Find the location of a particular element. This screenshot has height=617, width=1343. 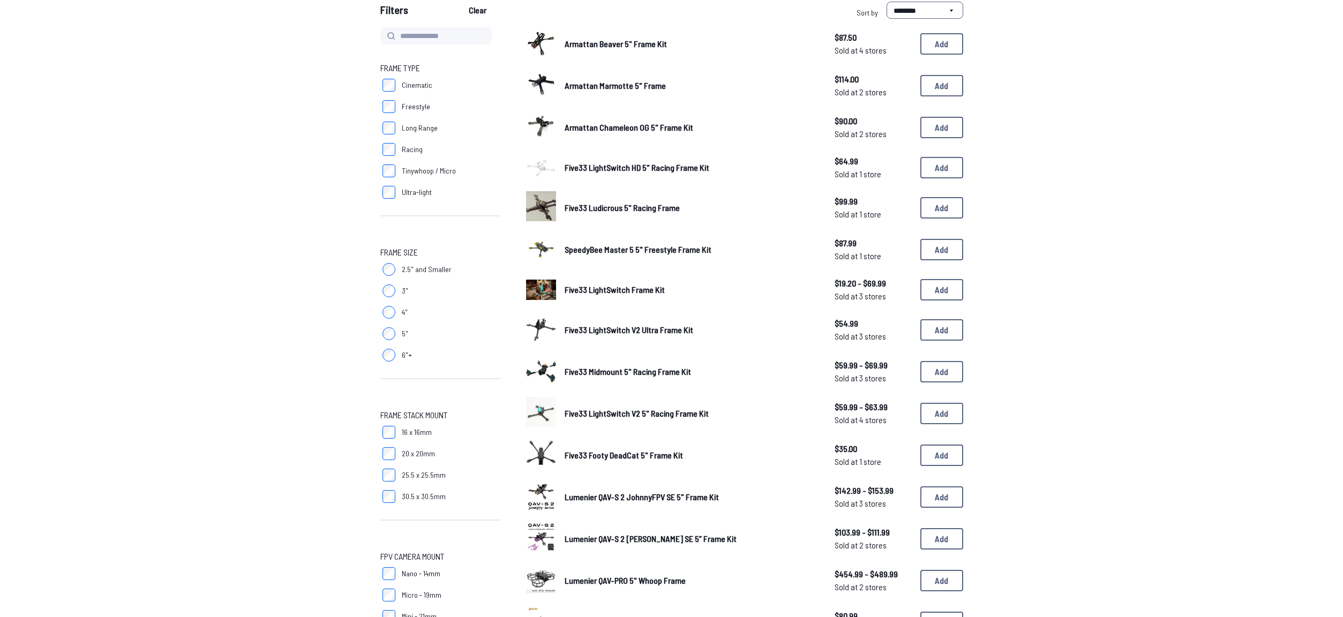

input: 4" is located at coordinates (389, 312).